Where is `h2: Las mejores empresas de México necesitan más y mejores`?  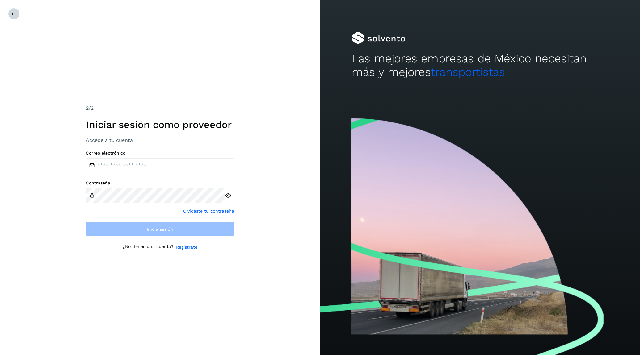 h2: Las mejores empresas de México necesitan más y mejores is located at coordinates (480, 65).